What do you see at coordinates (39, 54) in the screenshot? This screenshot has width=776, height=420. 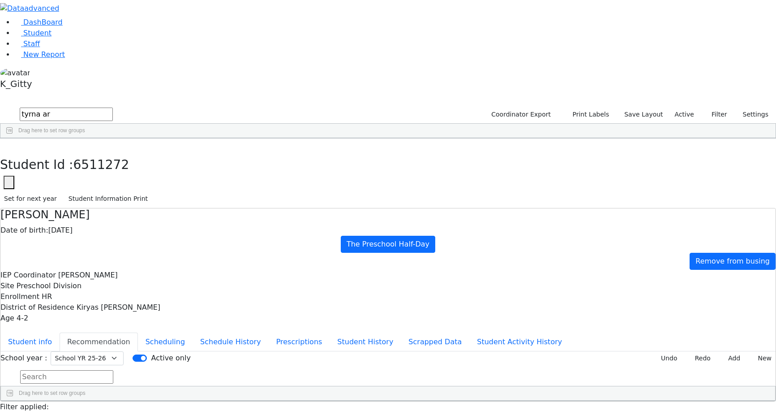 I see `a: New Report` at bounding box center [39, 54].